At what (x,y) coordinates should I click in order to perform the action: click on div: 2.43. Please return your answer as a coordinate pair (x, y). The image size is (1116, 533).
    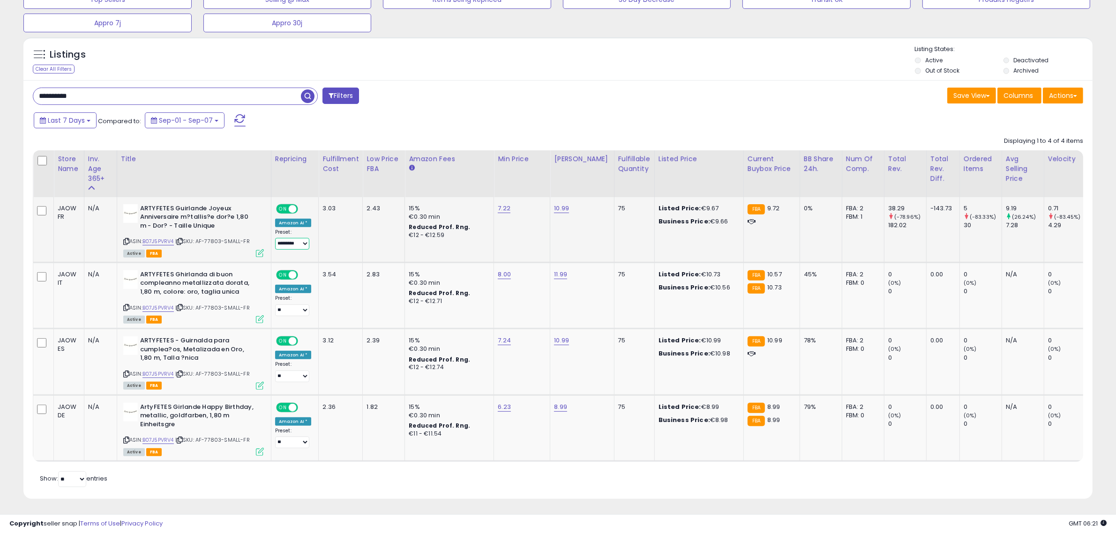
    Looking at the image, I should click on (382, 209).